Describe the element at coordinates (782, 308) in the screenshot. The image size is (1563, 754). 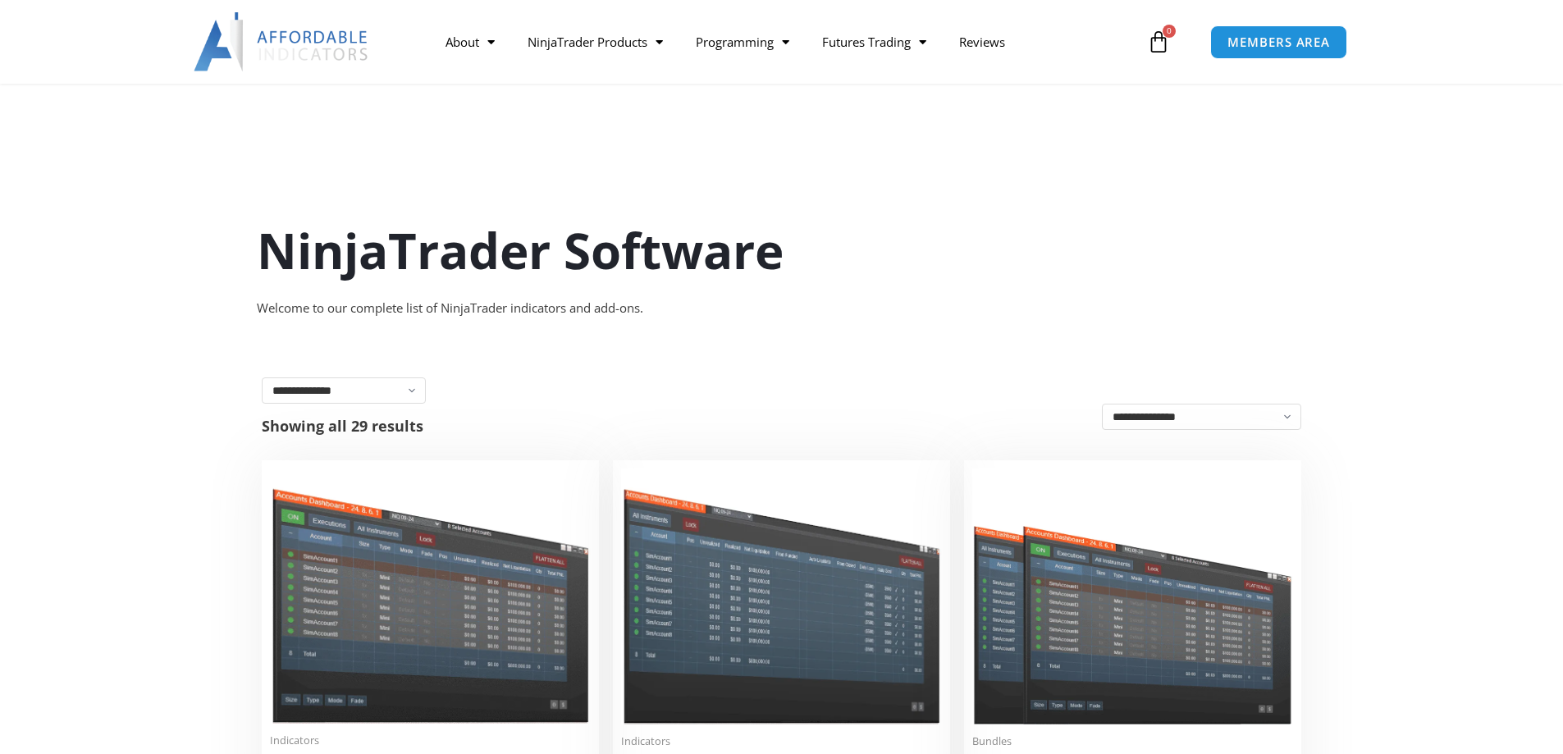
I see `div: Welcome to our complete list of NinjaTrader indicators and add-ons.` at that location.